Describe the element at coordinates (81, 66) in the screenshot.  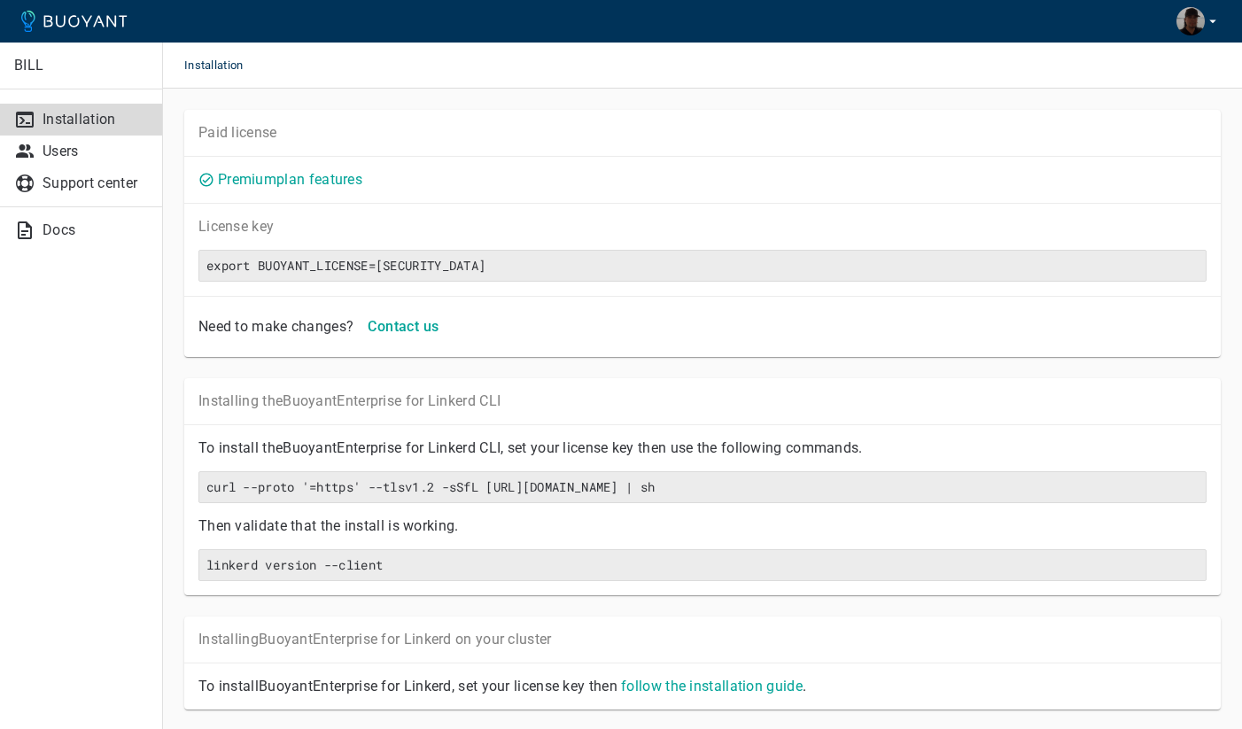
I see `p: BILL` at that location.